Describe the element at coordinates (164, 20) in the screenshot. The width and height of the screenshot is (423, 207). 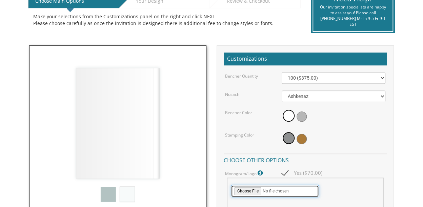
I see `div: Make your selections from the Customizations panel on the right and click NEXT Please choose care...` at that location.